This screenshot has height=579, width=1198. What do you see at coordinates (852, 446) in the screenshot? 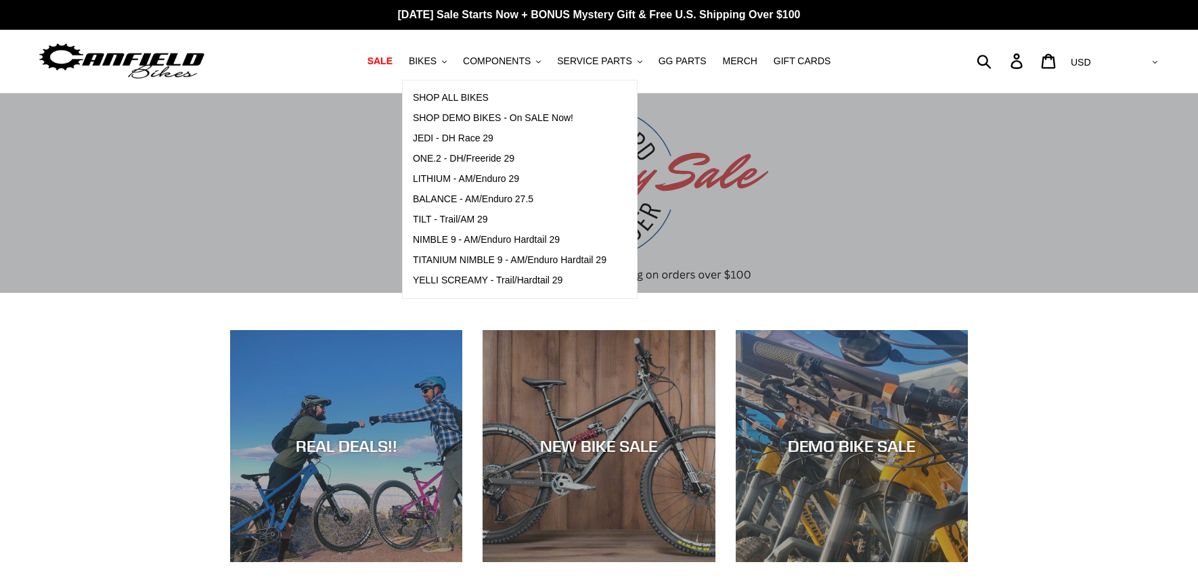
I see `a: DEMO BIKE SALE` at bounding box center [852, 446].